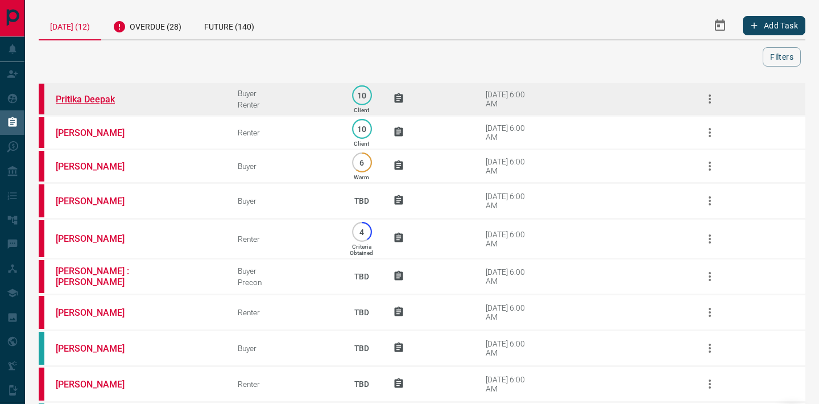 The width and height of the screenshot is (819, 404). What do you see at coordinates (720, 26) in the screenshot?
I see `button: Select Date Range` at bounding box center [720, 26].